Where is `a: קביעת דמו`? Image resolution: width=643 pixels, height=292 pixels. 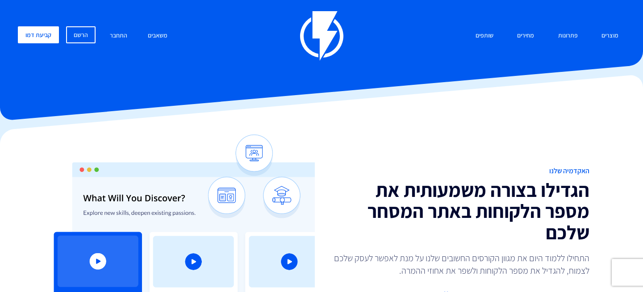
a: קביעת דמו is located at coordinates (38, 35).